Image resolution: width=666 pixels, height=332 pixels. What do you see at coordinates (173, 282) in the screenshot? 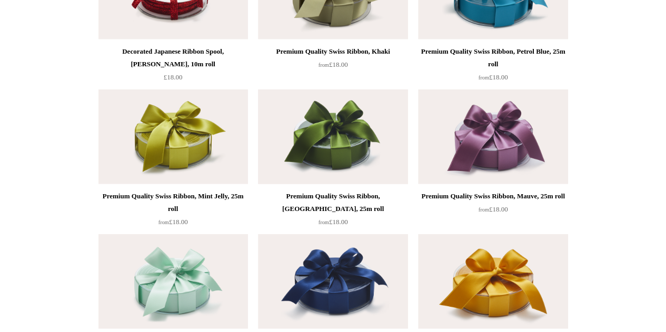
I see `a: Premium Quality Swiss Ribbon, Eau de Nil, 25m roll Premium Quality Swiss Ribbon, Eau de Nil, 25m ...` at bounding box center [173, 282].